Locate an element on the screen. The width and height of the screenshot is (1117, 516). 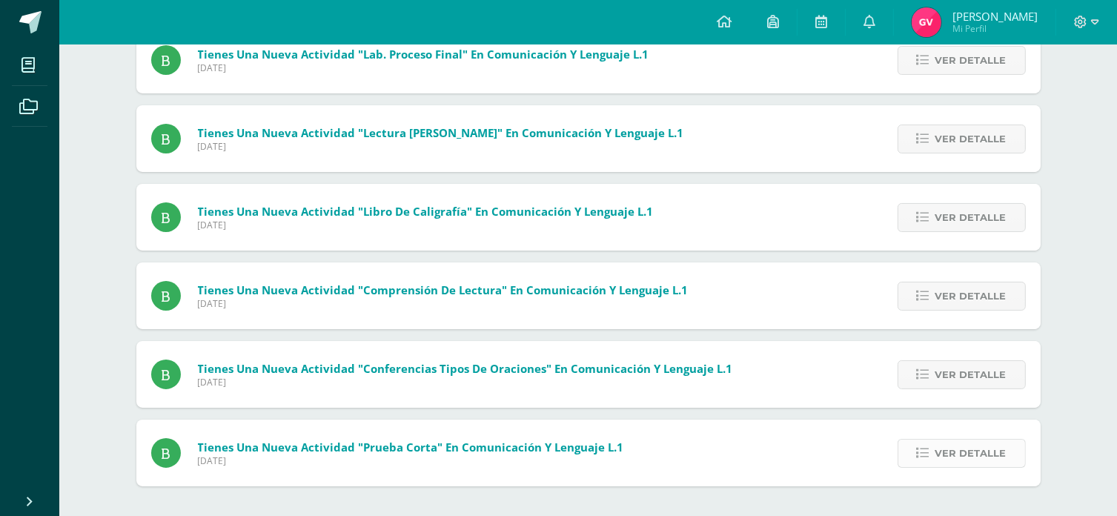
span: Tienes una nueva actividad "Comprensión de lectura" En Comunicación y Lenguaje L.1 is located at coordinates (443, 290).